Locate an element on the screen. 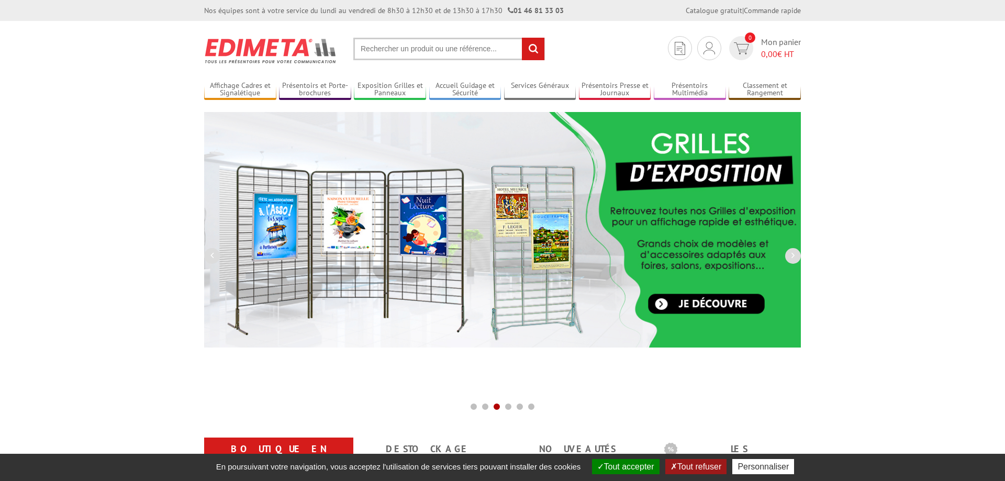  b: Les promotions is located at coordinates (729, 450).